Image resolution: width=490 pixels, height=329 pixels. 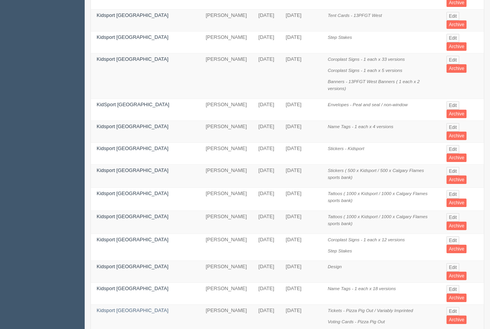 I want to click on i: Coroplast Signs - 1 each x 5 versions, so click(x=365, y=70).